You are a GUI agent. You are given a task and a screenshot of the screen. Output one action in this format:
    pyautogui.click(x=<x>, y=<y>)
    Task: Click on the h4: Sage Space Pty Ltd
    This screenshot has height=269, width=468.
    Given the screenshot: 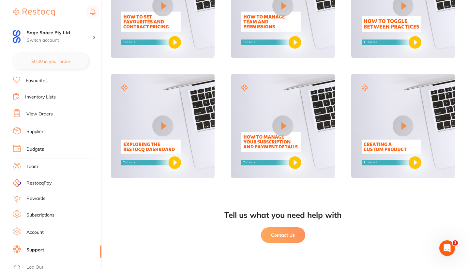 What is the action you would take?
    pyautogui.click(x=60, y=33)
    